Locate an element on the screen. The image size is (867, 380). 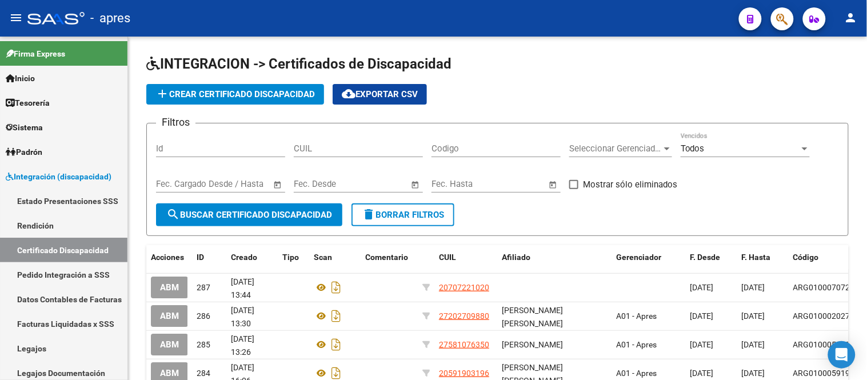
span: 27581076350 is located at coordinates (464, 345).